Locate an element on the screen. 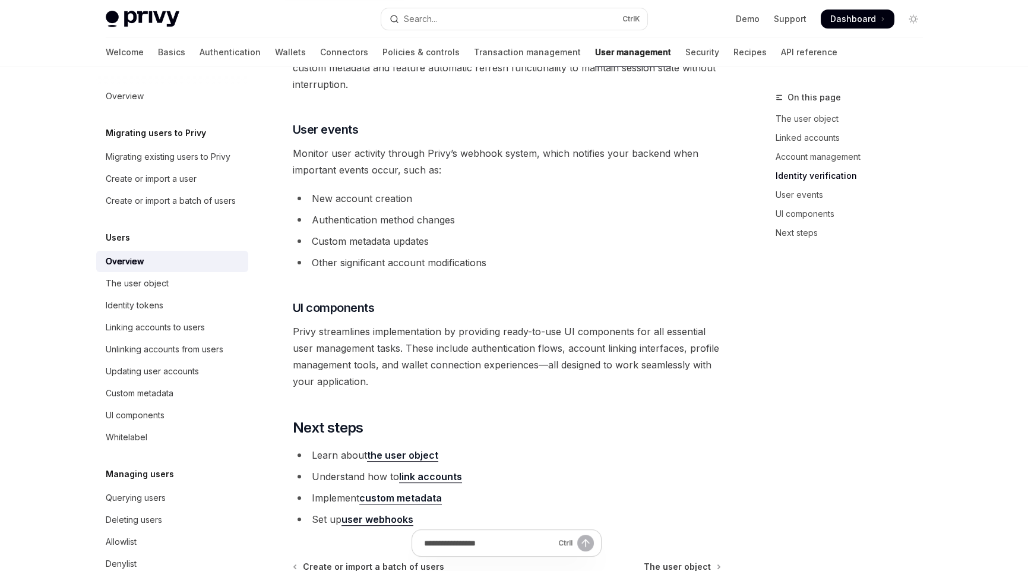 This screenshot has width=1028, height=571. div: Whitelabel is located at coordinates (127, 437).